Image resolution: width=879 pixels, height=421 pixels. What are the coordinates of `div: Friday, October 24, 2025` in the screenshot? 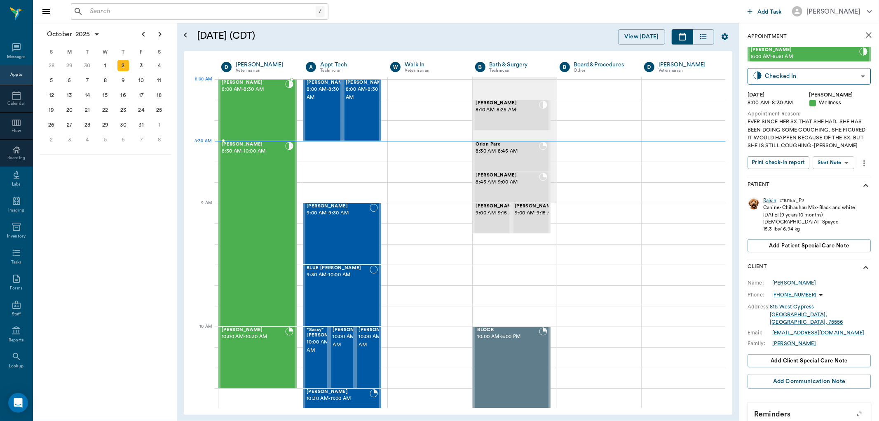 It's located at (141, 110).